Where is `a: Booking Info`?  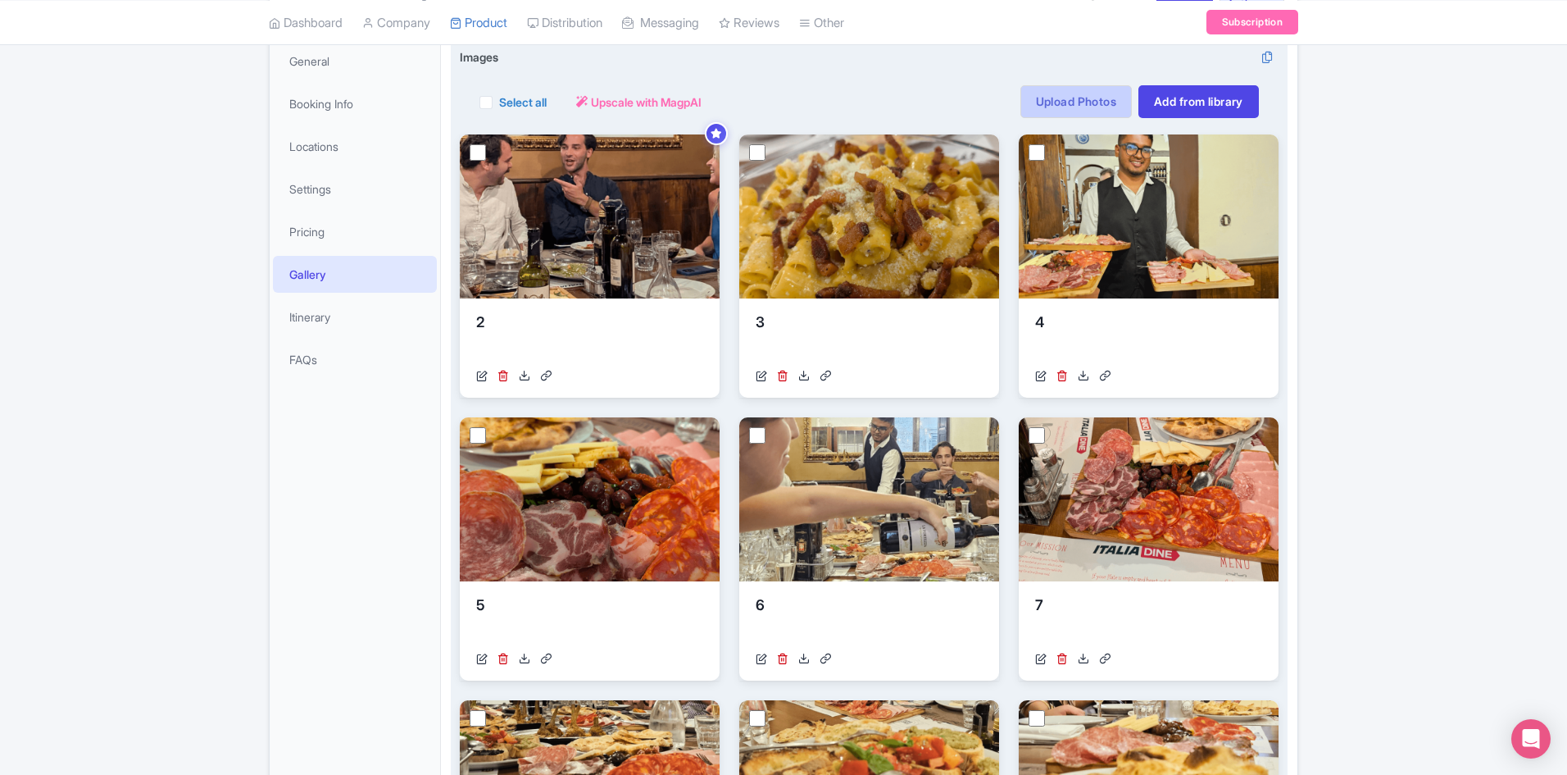
a: Booking Info is located at coordinates (355, 103).